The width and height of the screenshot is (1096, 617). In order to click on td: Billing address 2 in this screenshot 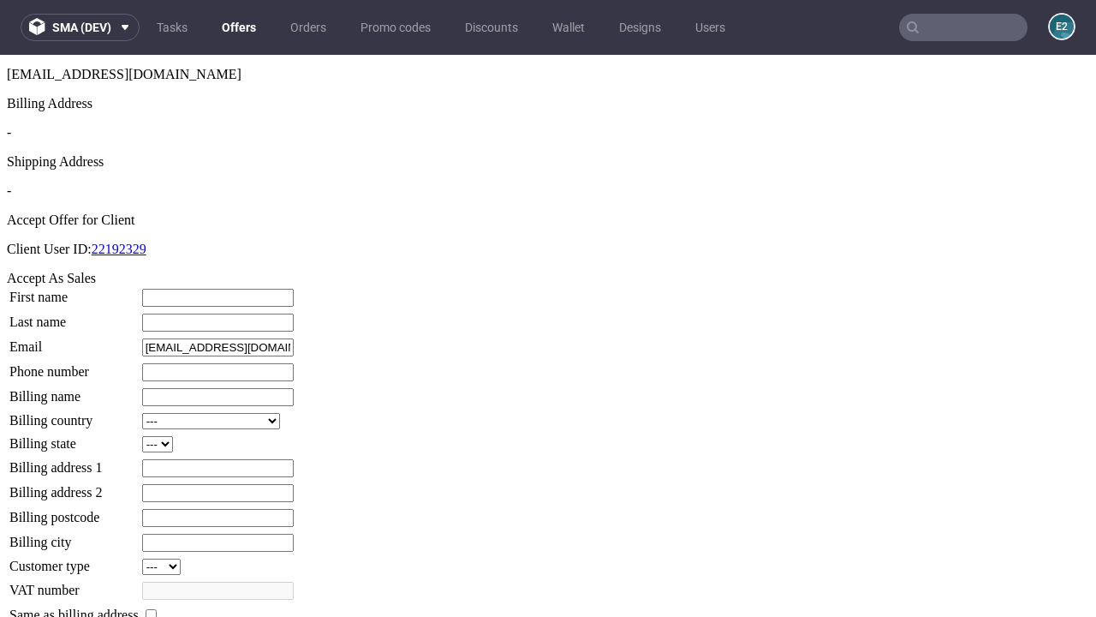, I will do `click(74, 438)`.